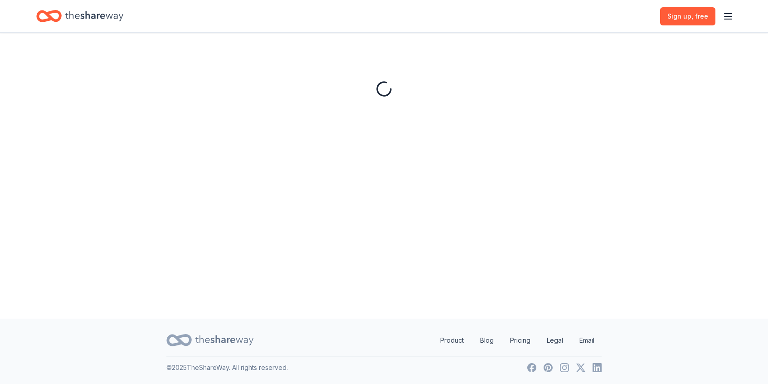  Describe the element at coordinates (688, 16) in the screenshot. I see `span: Sign up` at that location.